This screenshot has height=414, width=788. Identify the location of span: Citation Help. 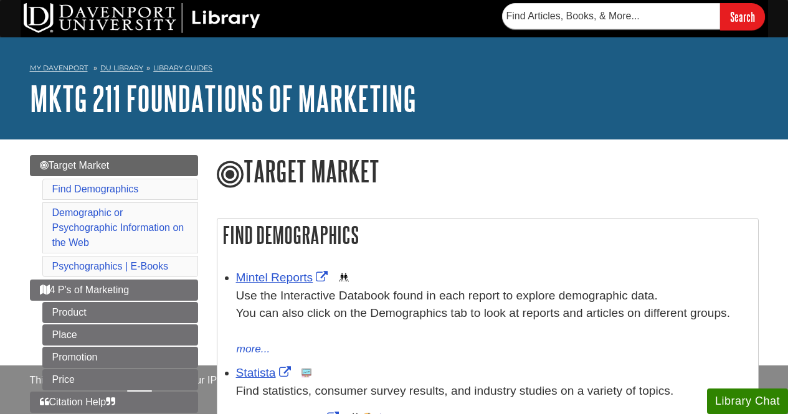
(78, 402).